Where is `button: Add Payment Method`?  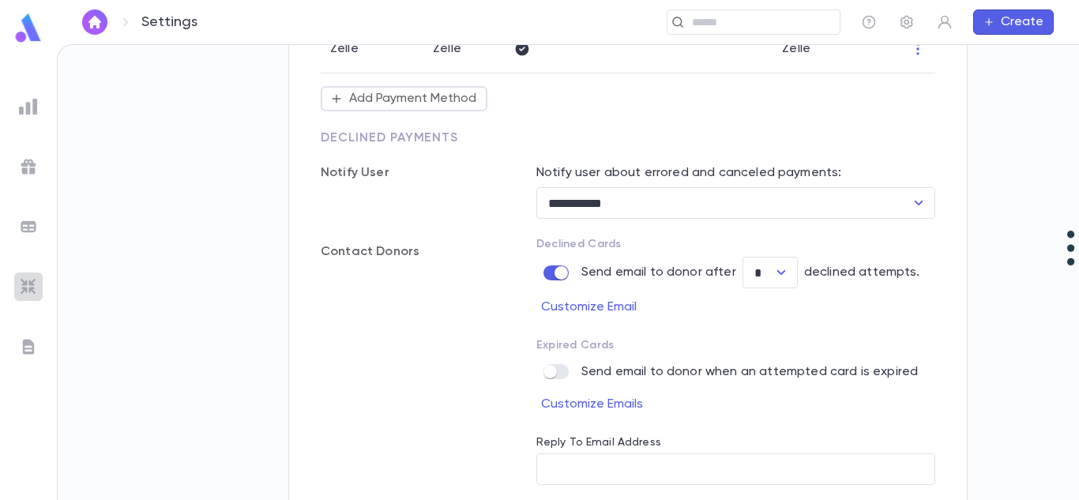 button: Add Payment Method is located at coordinates (404, 99).